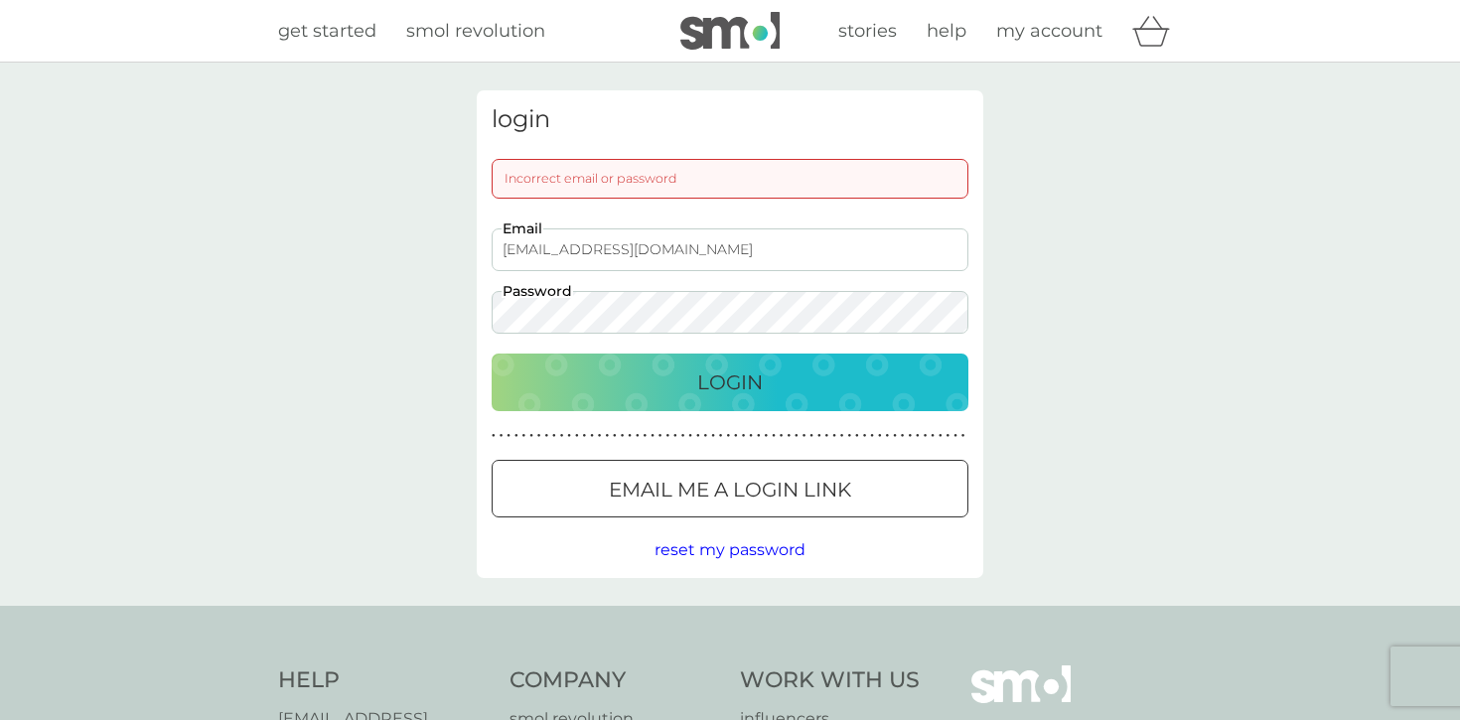 This screenshot has height=720, width=1460. Describe the element at coordinates (730, 382) in the screenshot. I see `button: Login` at that location.